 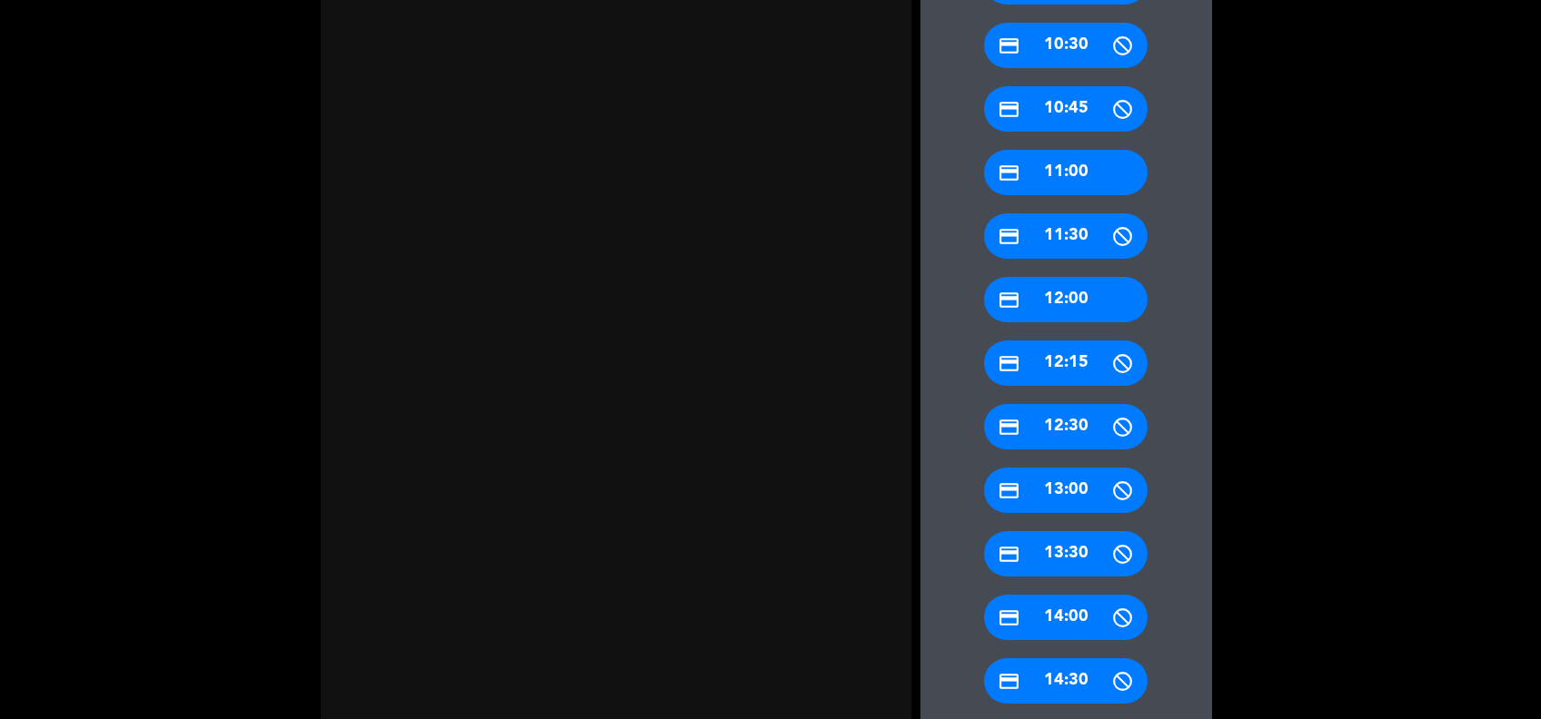 What do you see at coordinates (1066, 45) in the screenshot?
I see `div: 10:30` at bounding box center [1066, 45].